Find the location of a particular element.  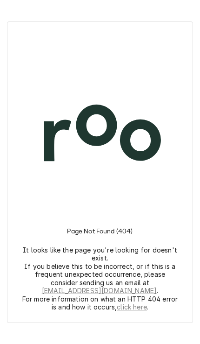

a: click here is located at coordinates (132, 307).